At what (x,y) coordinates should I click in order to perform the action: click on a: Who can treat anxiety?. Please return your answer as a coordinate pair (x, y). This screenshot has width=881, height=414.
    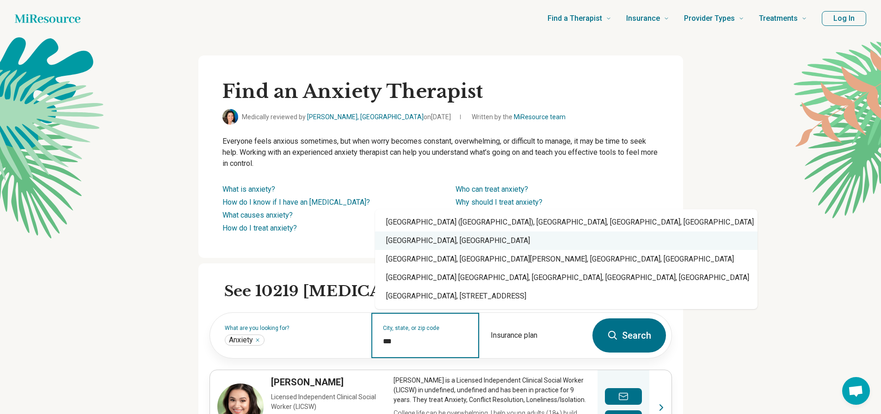
    Looking at the image, I should click on (491, 189).